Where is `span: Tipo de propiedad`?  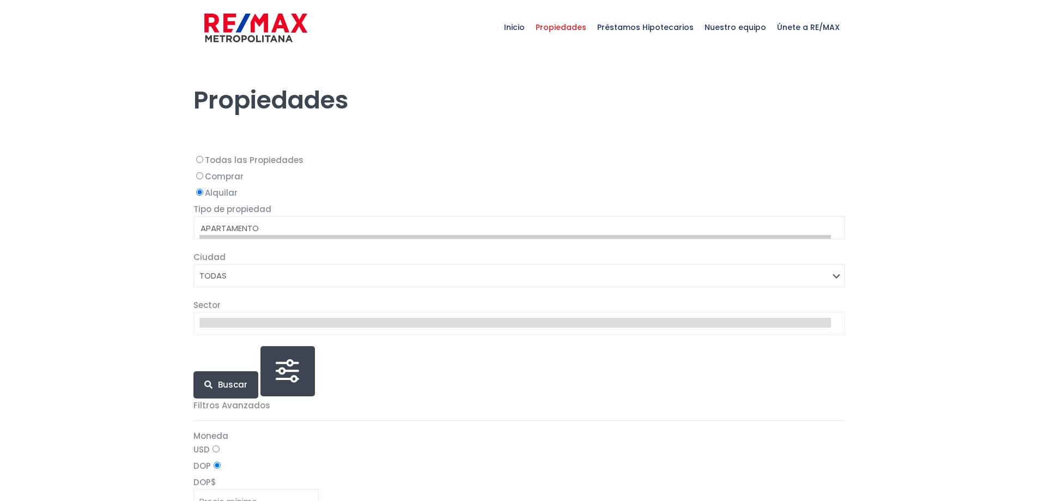 span: Tipo de propiedad is located at coordinates (232, 209).